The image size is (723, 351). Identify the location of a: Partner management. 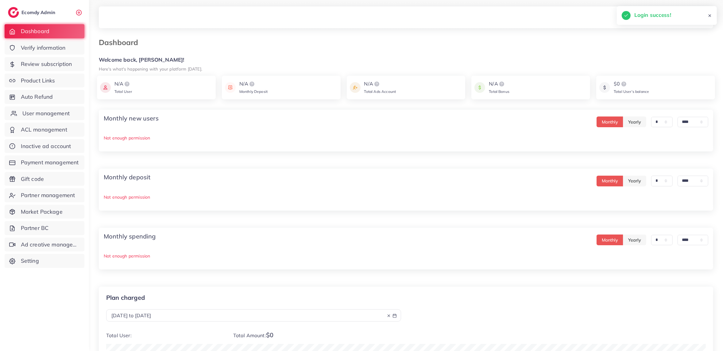
(44, 195).